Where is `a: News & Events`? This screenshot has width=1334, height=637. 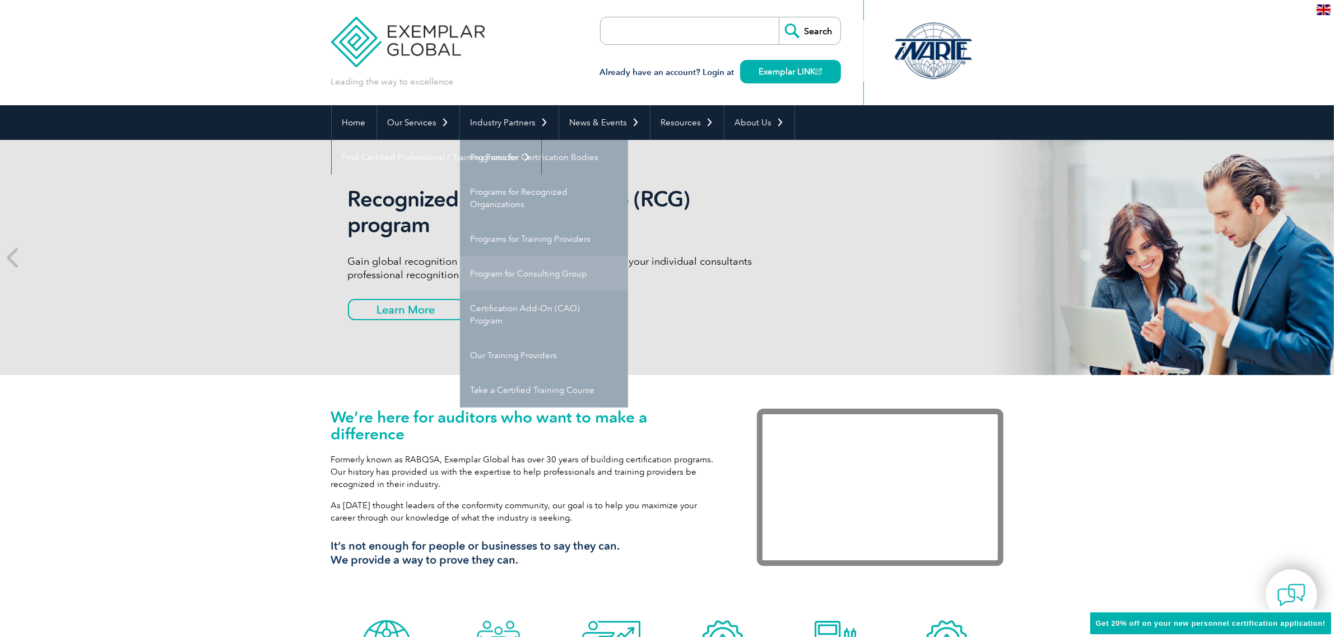
a: News & Events is located at coordinates (604, 123).